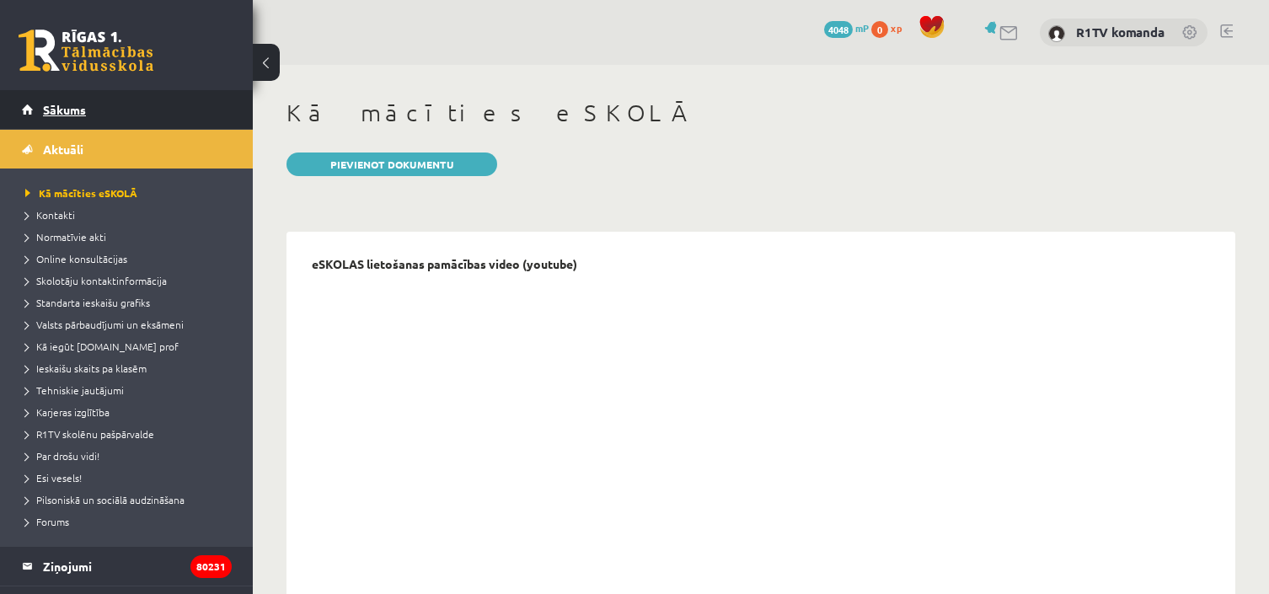 This screenshot has height=594, width=1269. What do you see at coordinates (89, 434) in the screenshot?
I see `span: R1TV skolēnu pašpārvalde` at bounding box center [89, 434].